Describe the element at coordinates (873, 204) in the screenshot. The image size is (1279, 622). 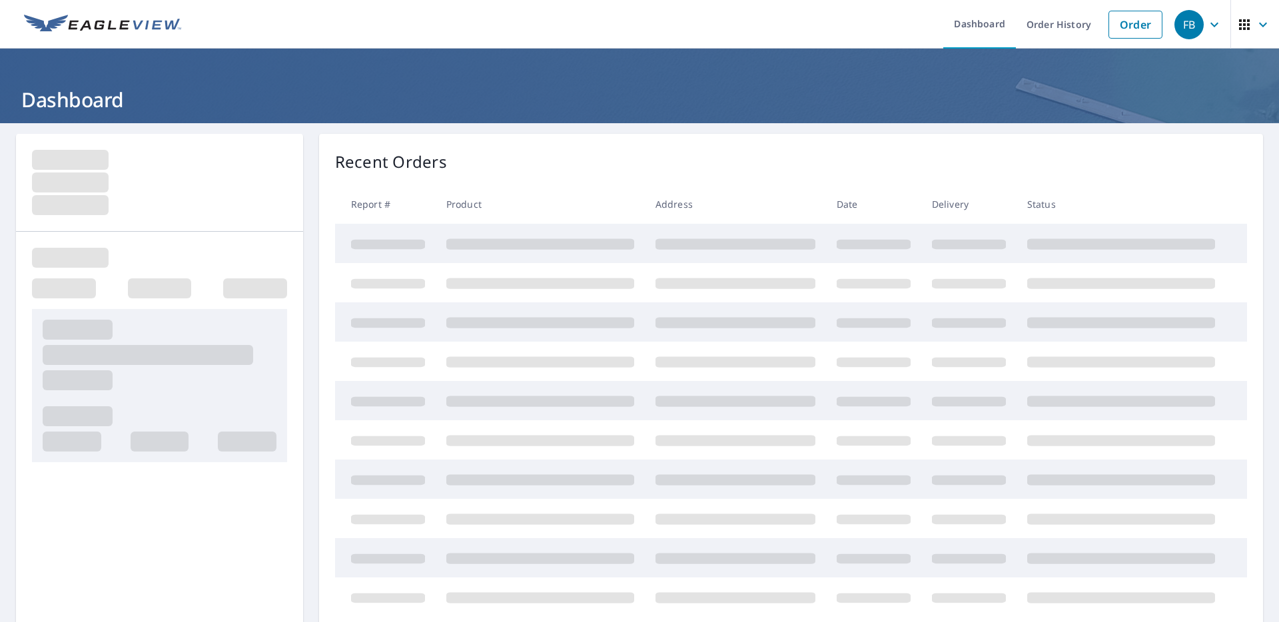
I see `th: Date` at that location.